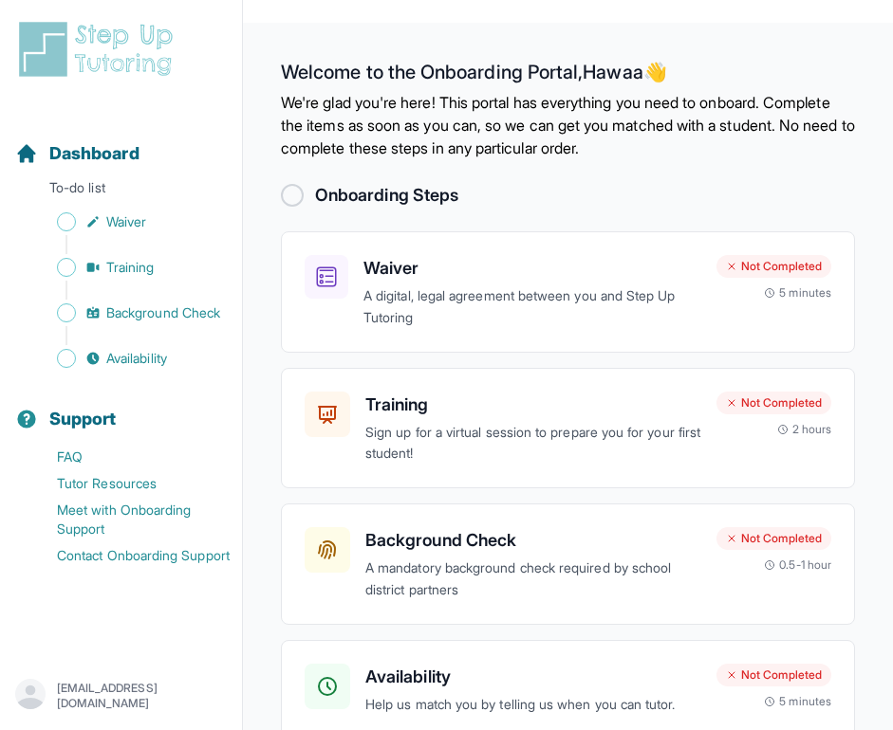 The width and height of the screenshot is (893, 730). What do you see at coordinates (567, 292) in the screenshot?
I see `a: WaiverA digital, legal agreement between you and Step Up TutoringNot Completed5 minutes` at bounding box center [567, 292].